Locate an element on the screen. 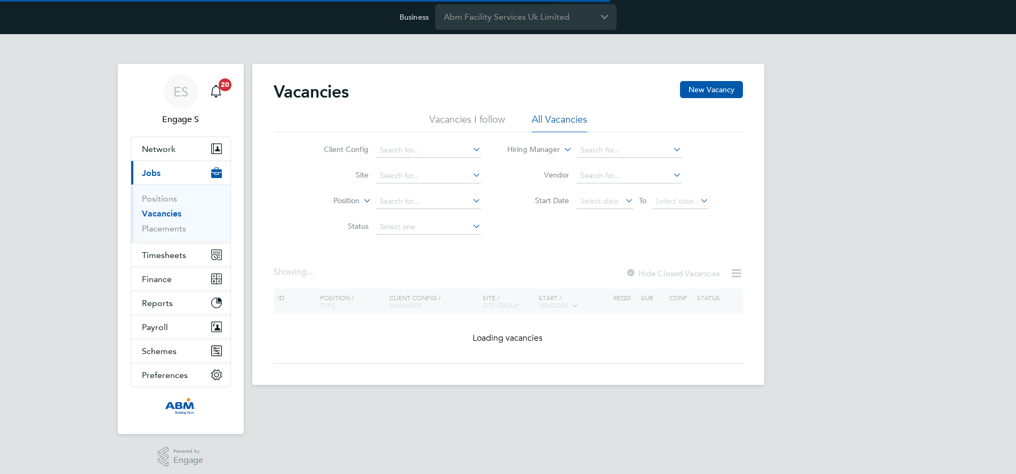 The image size is (1016, 474). button: Finance is located at coordinates (181, 279).